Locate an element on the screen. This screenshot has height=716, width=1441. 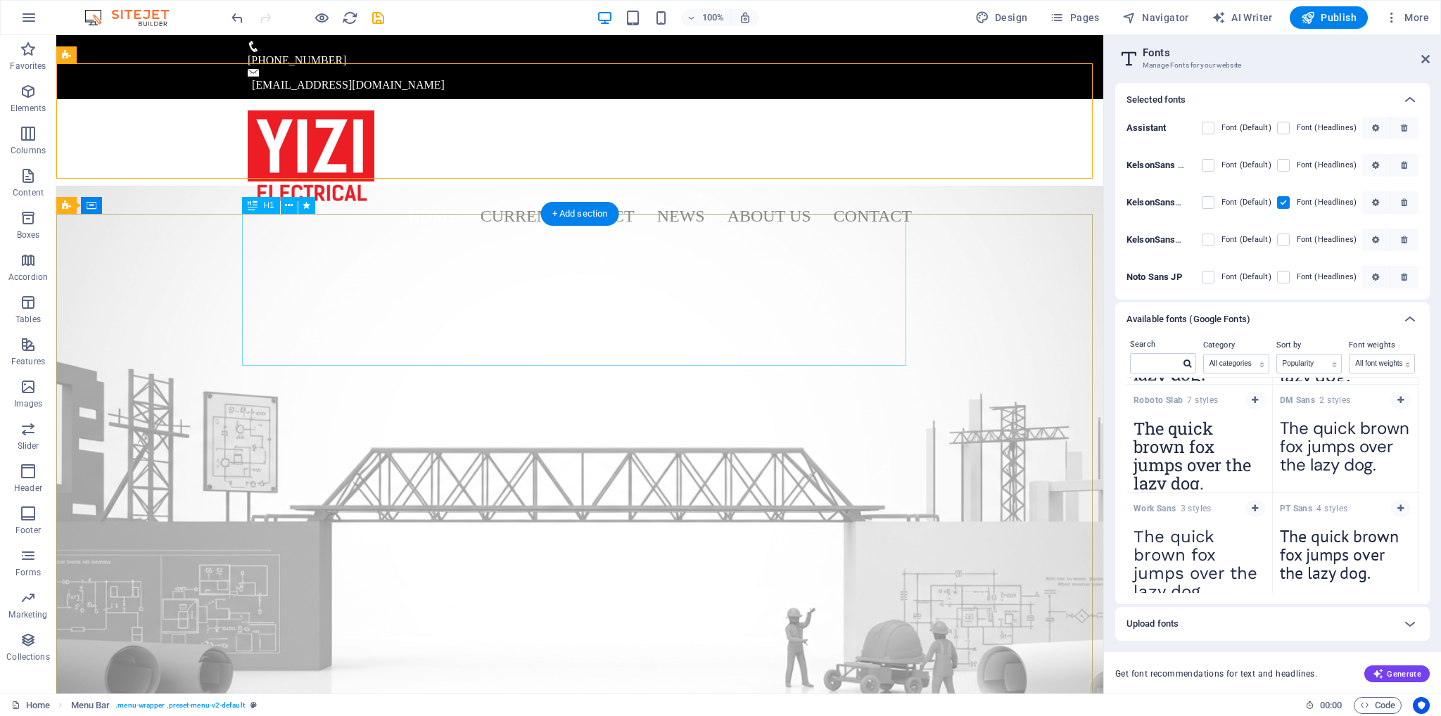
h6: Available fonts (Google Fonts) is located at coordinates (1189, 320).